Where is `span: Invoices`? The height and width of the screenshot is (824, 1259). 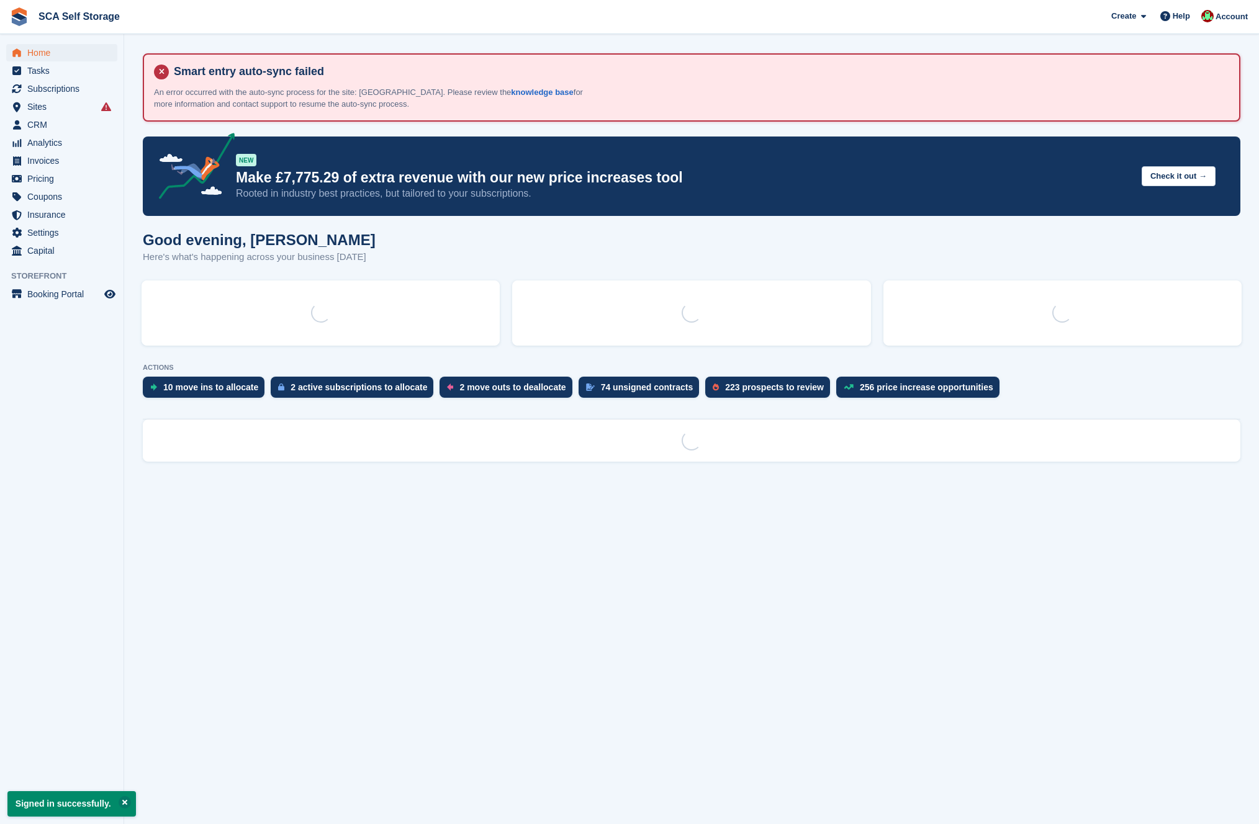 span: Invoices is located at coordinates (65, 161).